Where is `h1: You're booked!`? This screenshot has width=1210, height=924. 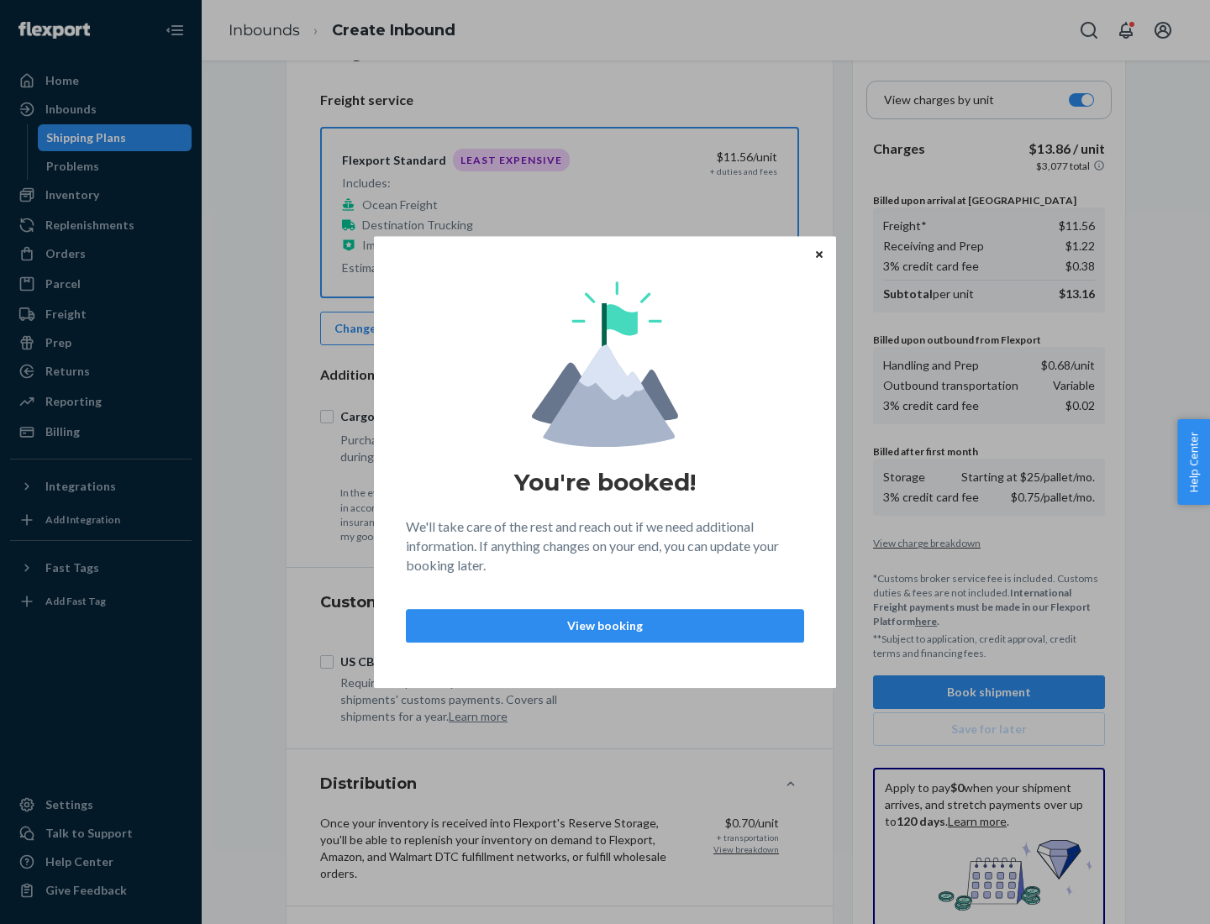 h1: You're booked! is located at coordinates (605, 482).